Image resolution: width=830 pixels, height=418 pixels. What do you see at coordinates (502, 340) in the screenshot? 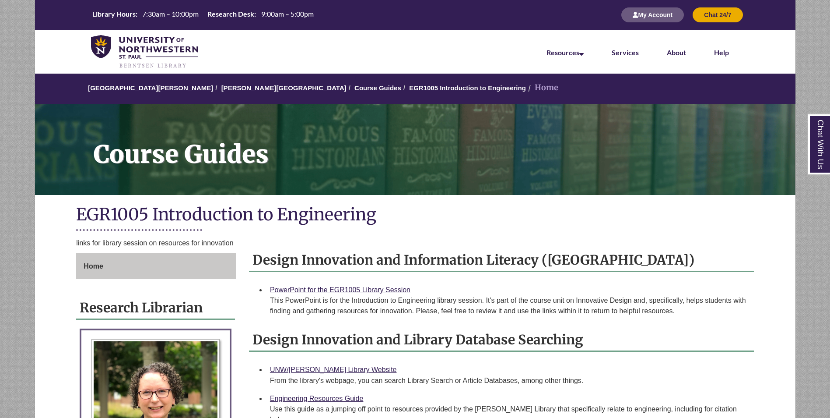
I see `h2: Design Innovation and Library Database Searching` at bounding box center [502, 340].